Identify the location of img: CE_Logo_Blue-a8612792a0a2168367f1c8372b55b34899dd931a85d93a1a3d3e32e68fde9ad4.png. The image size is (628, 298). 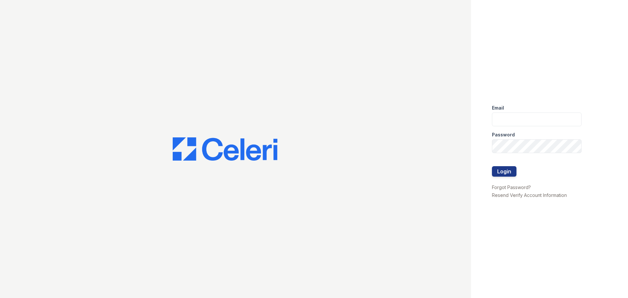
(225, 149).